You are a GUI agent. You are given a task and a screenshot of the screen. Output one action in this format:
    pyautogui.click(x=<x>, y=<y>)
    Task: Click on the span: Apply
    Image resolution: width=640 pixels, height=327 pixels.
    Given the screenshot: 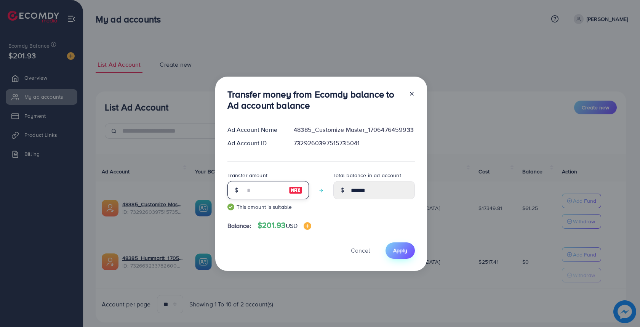 What is the action you would take?
    pyautogui.click(x=400, y=250)
    